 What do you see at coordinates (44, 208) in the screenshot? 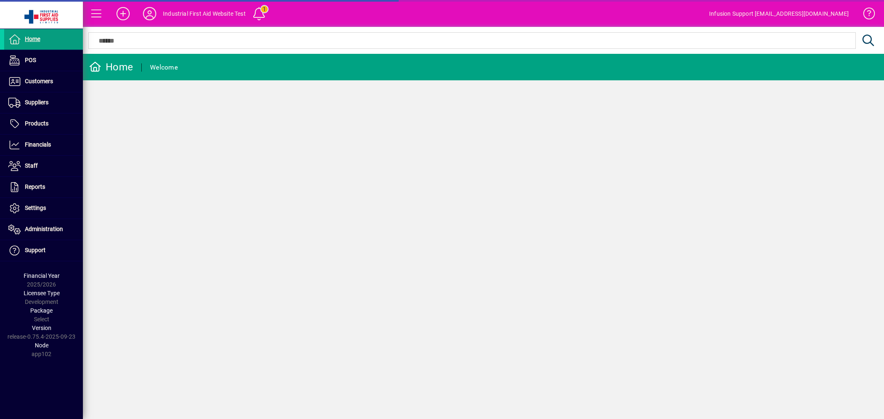
I see `a: Settings` at bounding box center [44, 208].